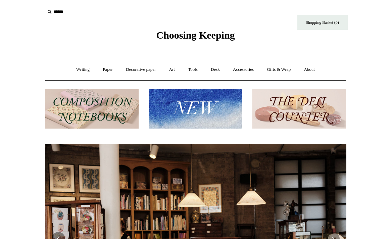 Image resolution: width=391 pixels, height=239 pixels. I want to click on img: 202302 Composition ledgers.jpg__PID:69722ee6-fa44-49dd-a067-31375e5d54ec, so click(92, 109).